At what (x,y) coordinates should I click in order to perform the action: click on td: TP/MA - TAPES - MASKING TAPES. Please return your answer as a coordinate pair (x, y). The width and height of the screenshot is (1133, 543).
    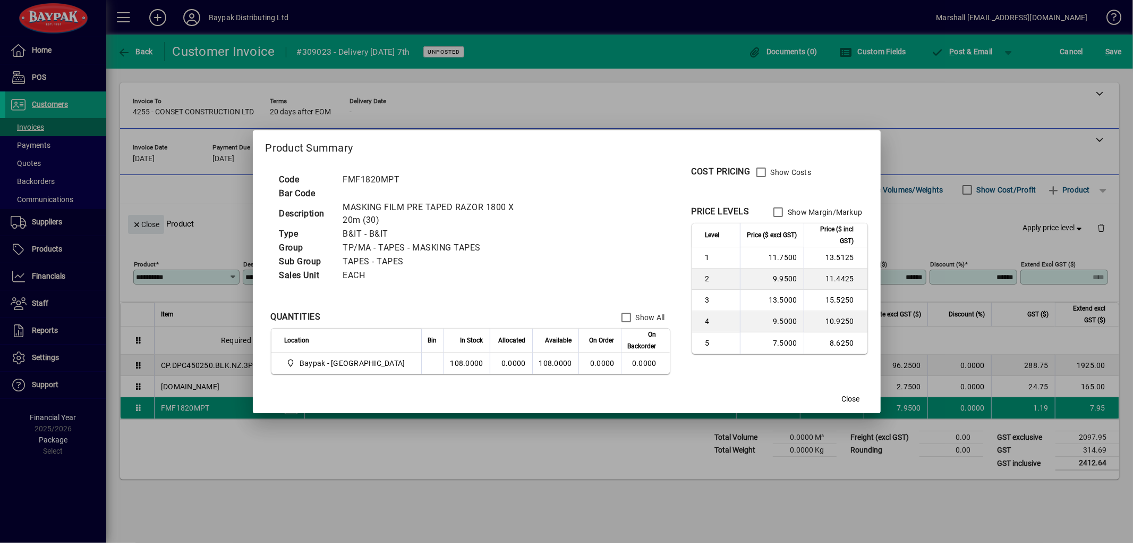
    Looking at the image, I should click on (435, 248).